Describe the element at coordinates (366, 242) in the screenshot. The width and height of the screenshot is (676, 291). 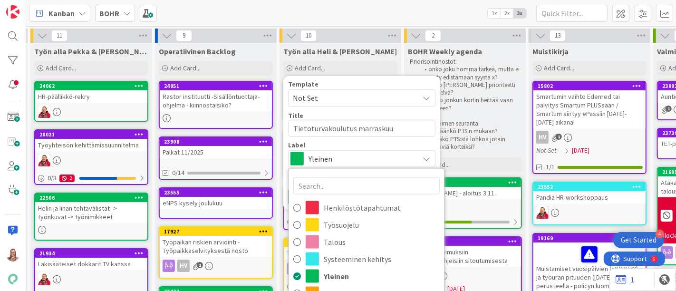
I see `a: Talous` at that location.